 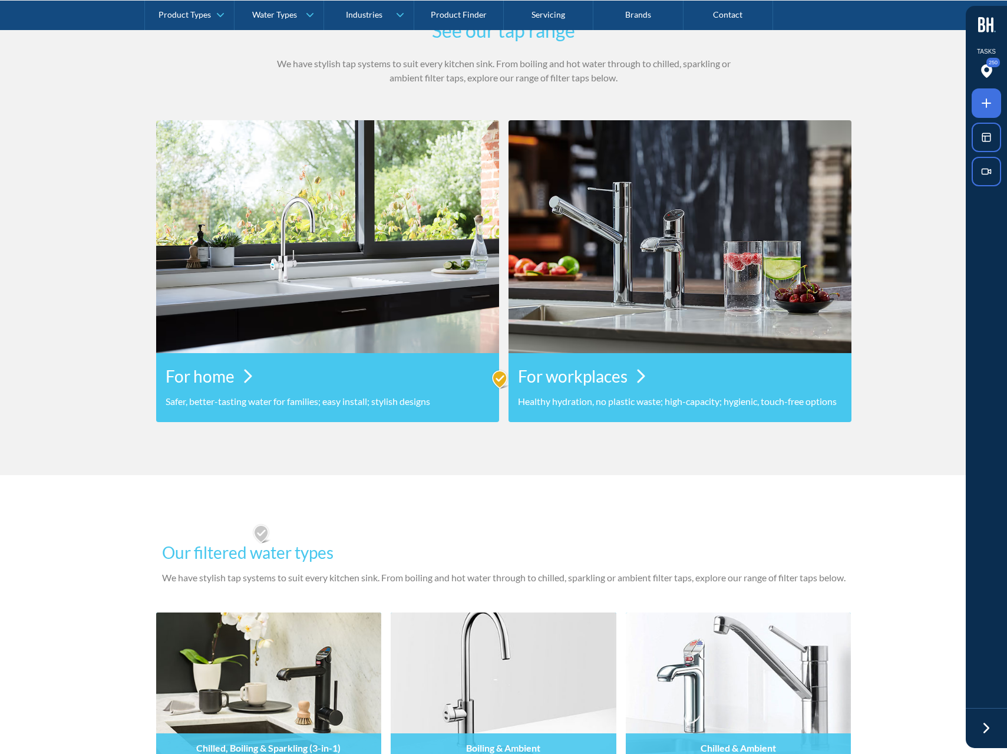 I want to click on p: Healthy hydration, no plastic waste; high-capacity; hygienic, touch-free options, so click(x=680, y=401).